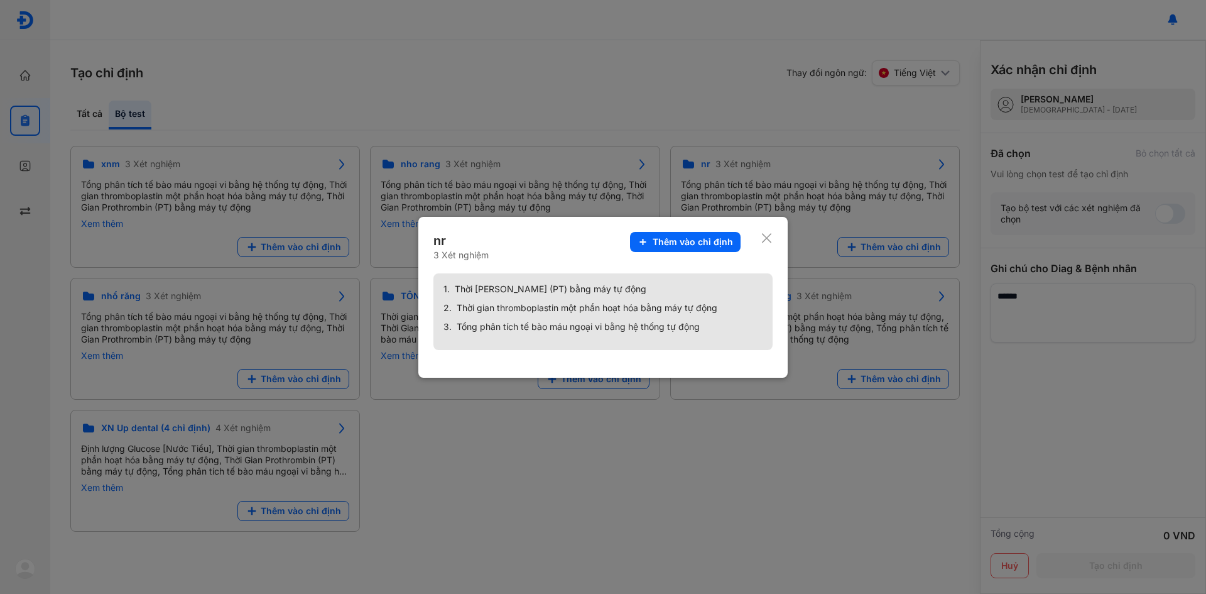 The width and height of the screenshot is (1206, 594). I want to click on span: 2., so click(447, 308).